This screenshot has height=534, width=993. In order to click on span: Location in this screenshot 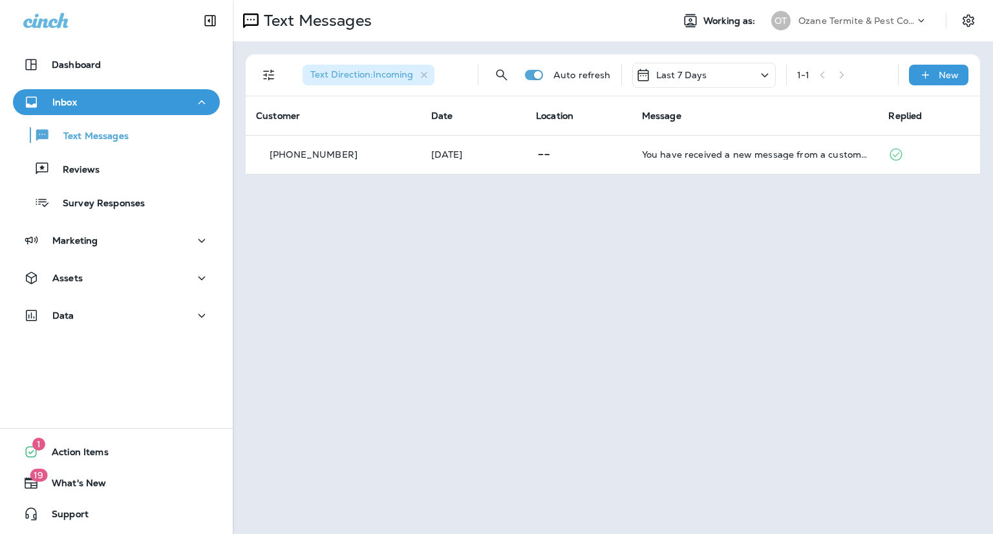, I will do `click(554, 116)`.